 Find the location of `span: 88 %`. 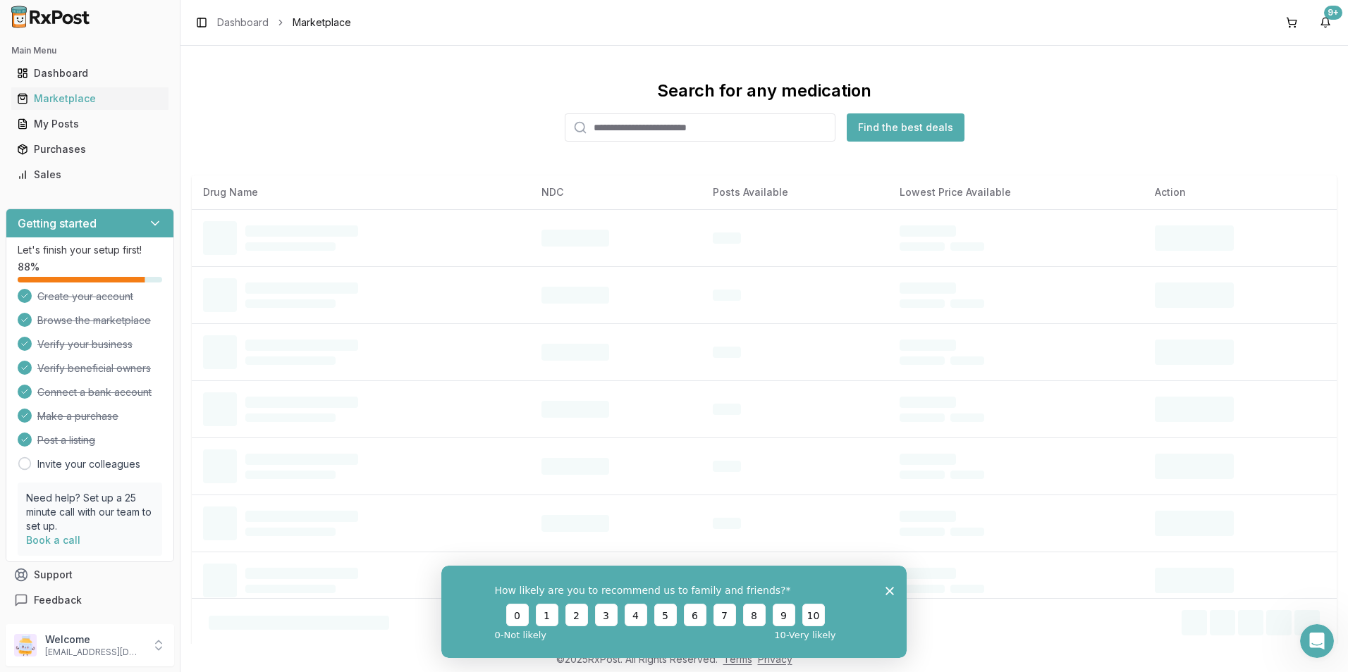

span: 88 % is located at coordinates (28, 267).